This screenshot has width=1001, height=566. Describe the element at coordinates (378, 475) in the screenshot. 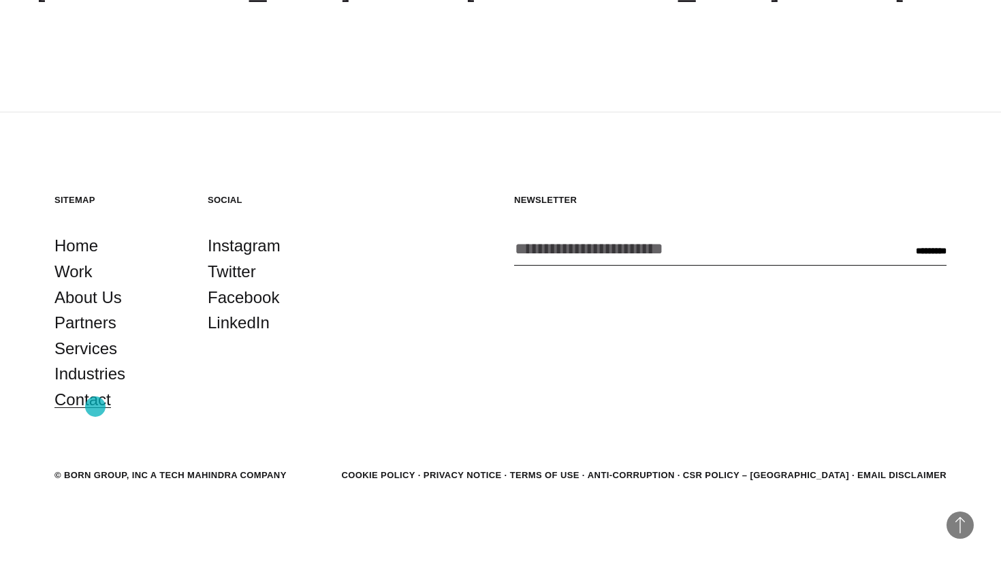

I see `a: Cookie Policy` at that location.